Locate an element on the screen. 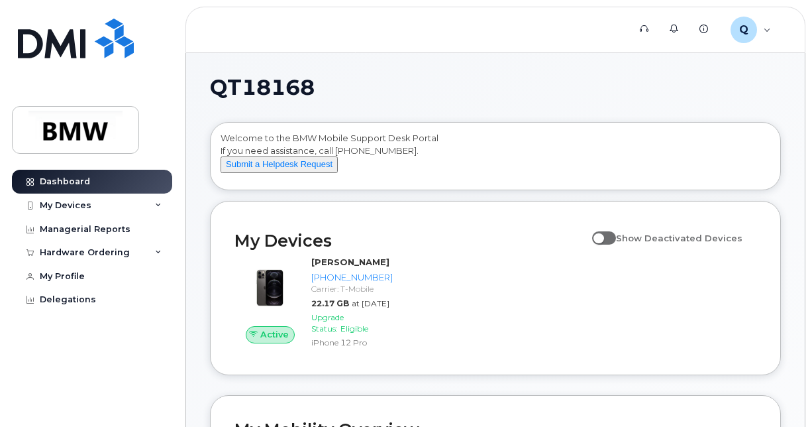  button: Submit a Helpdesk Request is located at coordinates (279, 164).